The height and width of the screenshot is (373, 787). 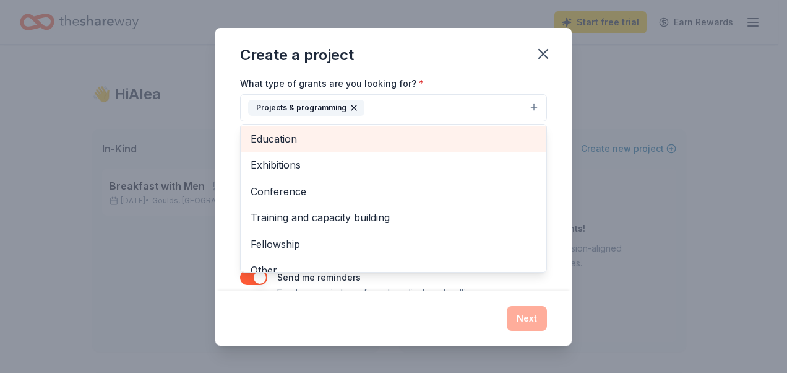 I want to click on span: Education, so click(x=394, y=139).